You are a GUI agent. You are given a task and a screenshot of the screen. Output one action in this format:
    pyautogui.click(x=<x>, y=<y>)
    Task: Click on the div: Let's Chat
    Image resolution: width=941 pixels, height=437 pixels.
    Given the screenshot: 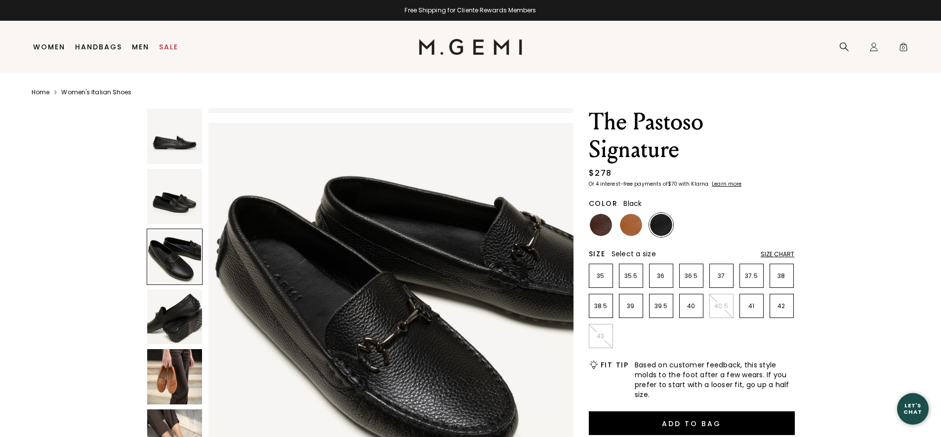 What is the action you would take?
    pyautogui.click(x=913, y=409)
    